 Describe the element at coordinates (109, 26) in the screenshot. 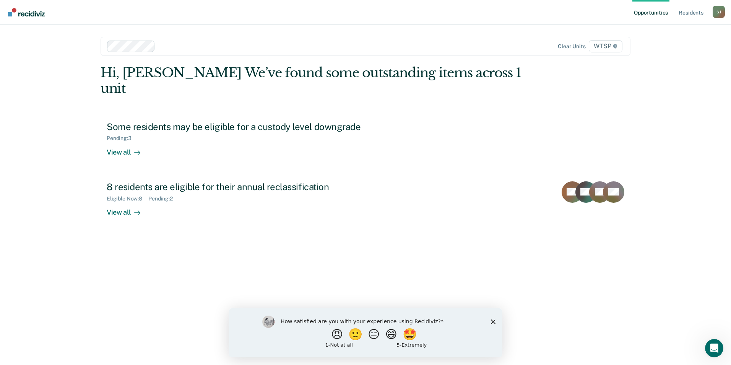

I see `button: 1` at that location.